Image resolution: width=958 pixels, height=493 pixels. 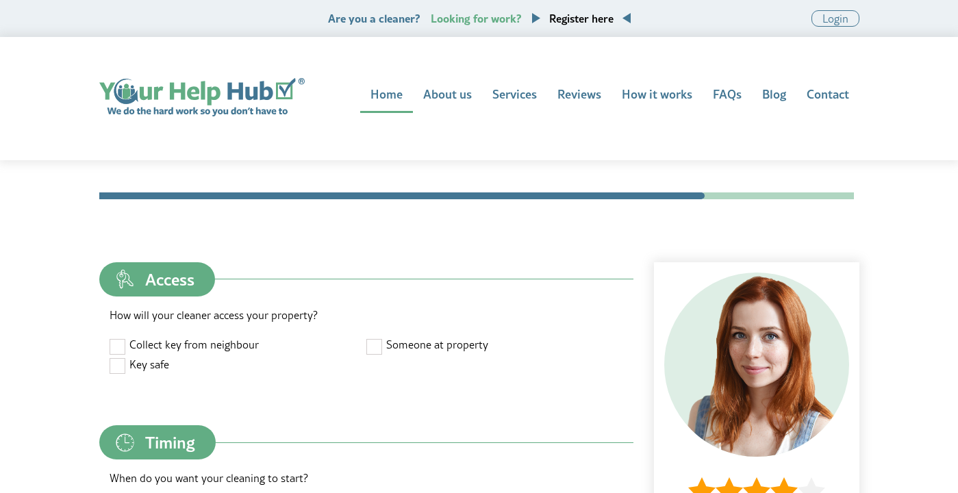 I want to click on img: Your Help Hub logo, so click(x=202, y=97).